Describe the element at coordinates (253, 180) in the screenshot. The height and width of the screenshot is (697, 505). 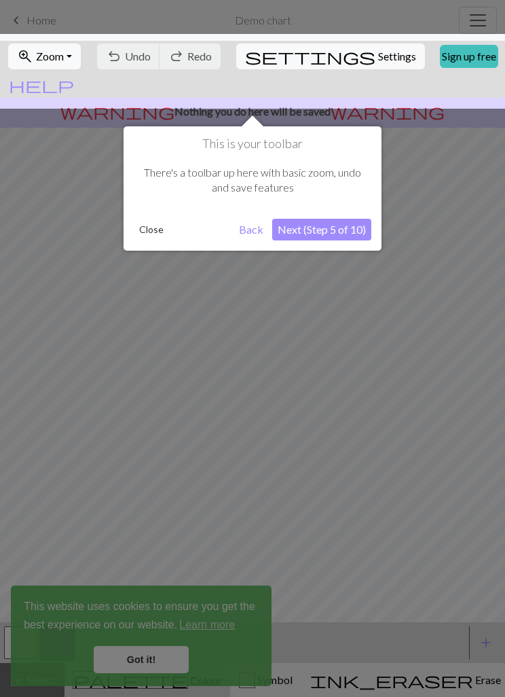
I see `div: There's a toolbar up here with basic zoom, undo and save features` at that location.